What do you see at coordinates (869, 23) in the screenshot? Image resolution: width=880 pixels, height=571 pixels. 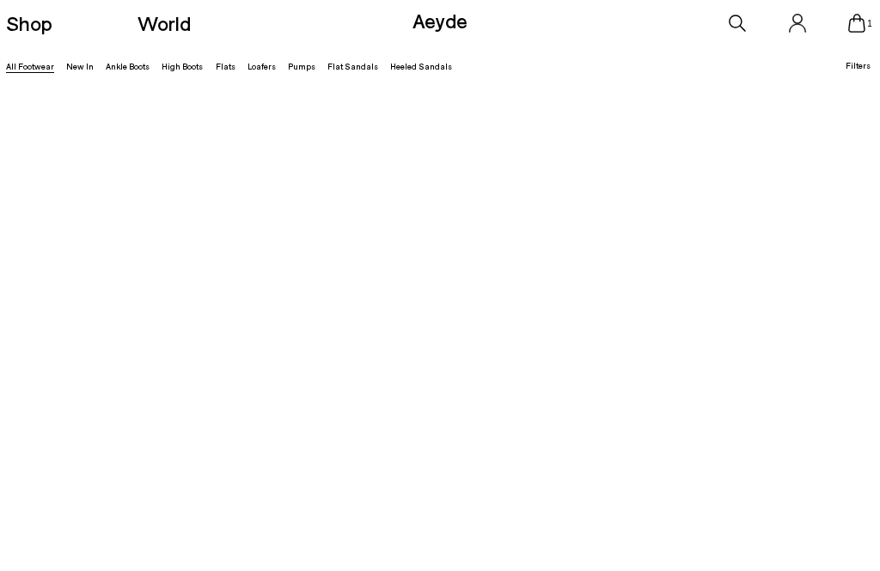 I see `span: 1` at bounding box center [869, 23].